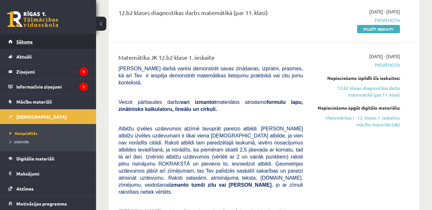 This screenshot has width=432, height=210. Describe the element at coordinates (356, 108) in the screenshot. I see `div: Nepieciešams apgūt digitālo materiālu:` at that location.